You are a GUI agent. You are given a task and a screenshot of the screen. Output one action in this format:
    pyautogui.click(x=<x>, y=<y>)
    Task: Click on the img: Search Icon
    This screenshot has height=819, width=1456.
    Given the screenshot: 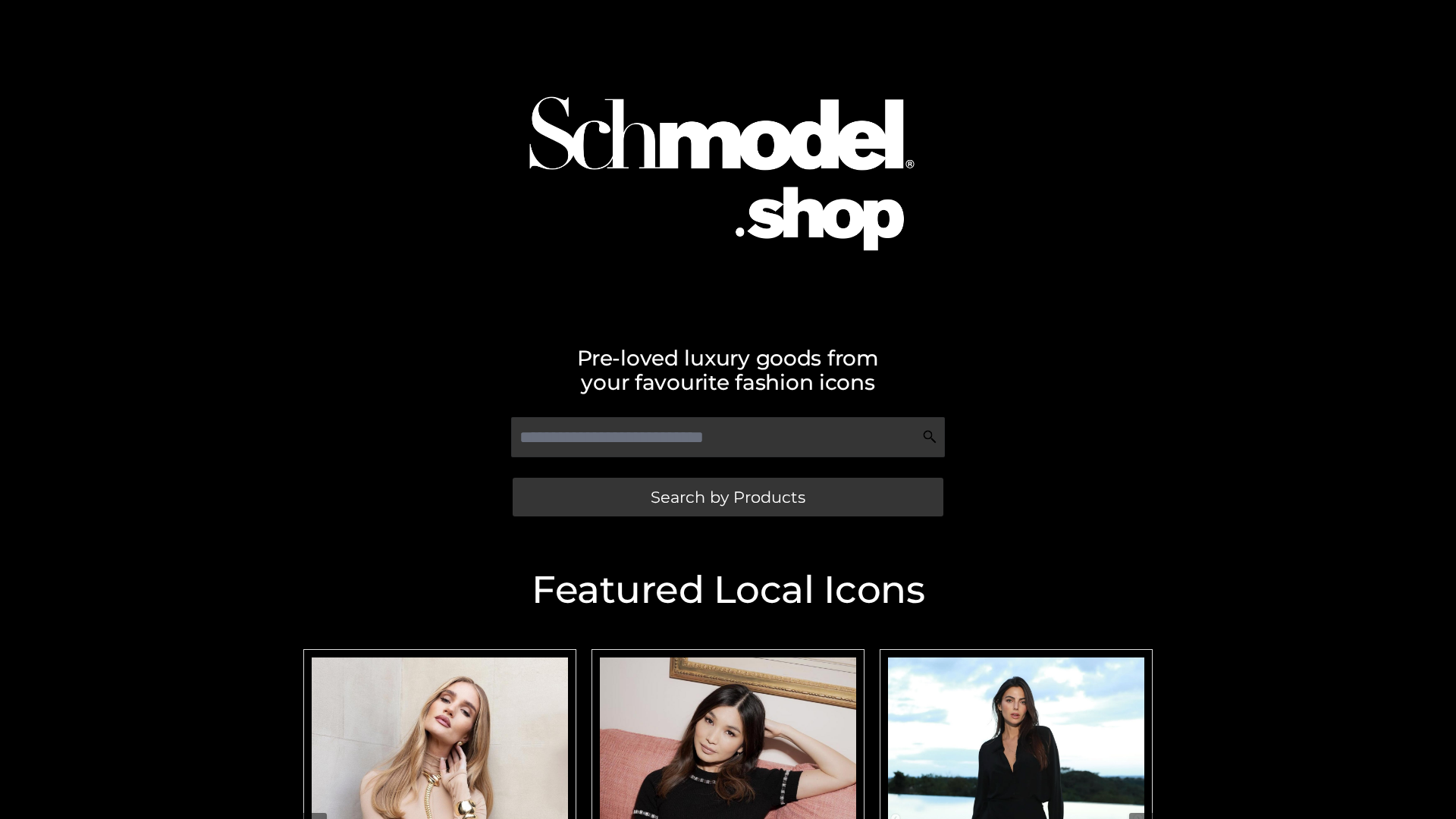 What is the action you would take?
    pyautogui.click(x=930, y=437)
    